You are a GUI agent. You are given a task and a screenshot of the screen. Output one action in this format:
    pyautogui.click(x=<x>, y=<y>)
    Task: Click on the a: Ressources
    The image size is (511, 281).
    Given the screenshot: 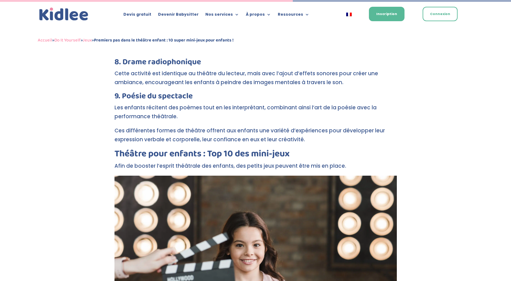 What is the action you would take?
    pyautogui.click(x=293, y=16)
    